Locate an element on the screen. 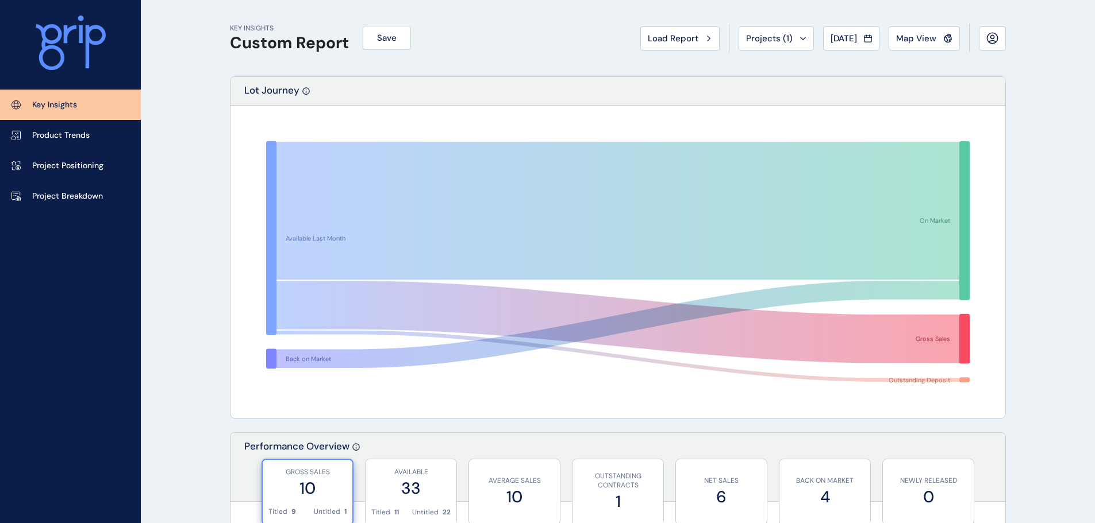 This screenshot has height=523, width=1095. span: Load Report is located at coordinates (673, 39).